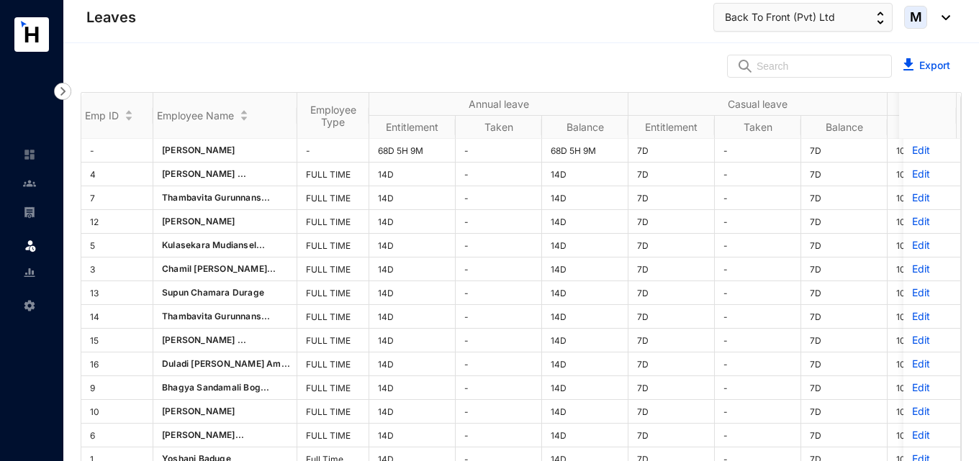 The image size is (979, 461). I want to click on th: Emp ID, so click(117, 116).